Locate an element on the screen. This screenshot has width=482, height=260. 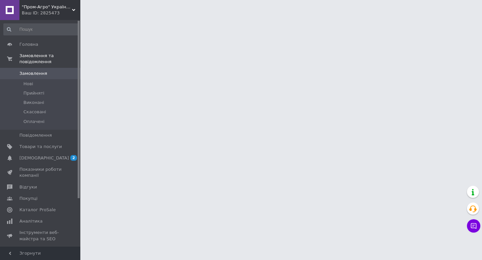
span: Повідомлення is located at coordinates (35, 135).